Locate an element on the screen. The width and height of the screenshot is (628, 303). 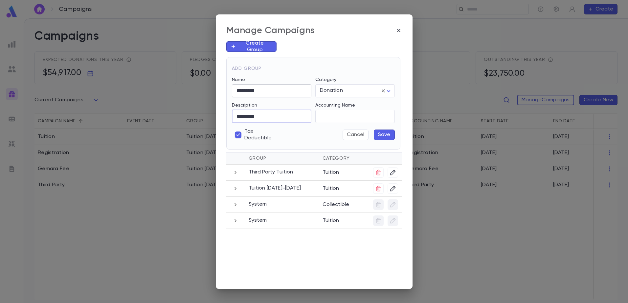
span: Add Group is located at coordinates (246, 69).